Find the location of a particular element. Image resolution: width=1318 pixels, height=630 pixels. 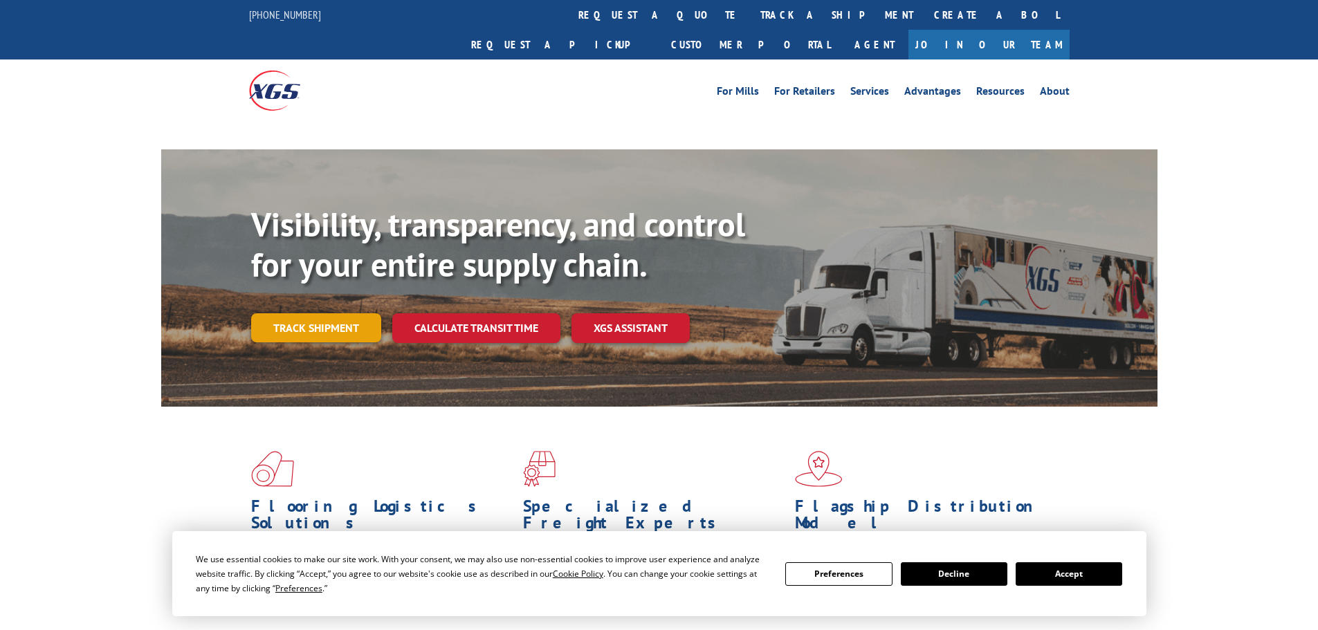

a: For Mills is located at coordinates (738, 93).